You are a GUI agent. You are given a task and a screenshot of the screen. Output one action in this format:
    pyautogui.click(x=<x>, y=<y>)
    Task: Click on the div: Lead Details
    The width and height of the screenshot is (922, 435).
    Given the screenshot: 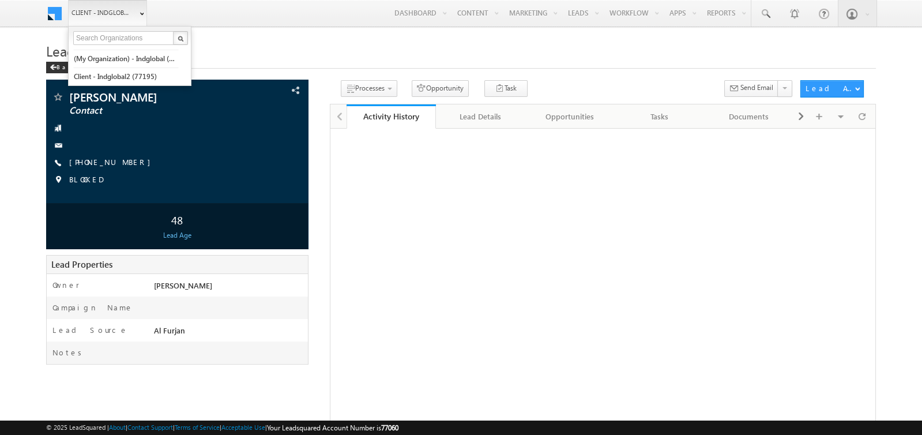 What is the action you would take?
    pyautogui.click(x=480, y=116)
    